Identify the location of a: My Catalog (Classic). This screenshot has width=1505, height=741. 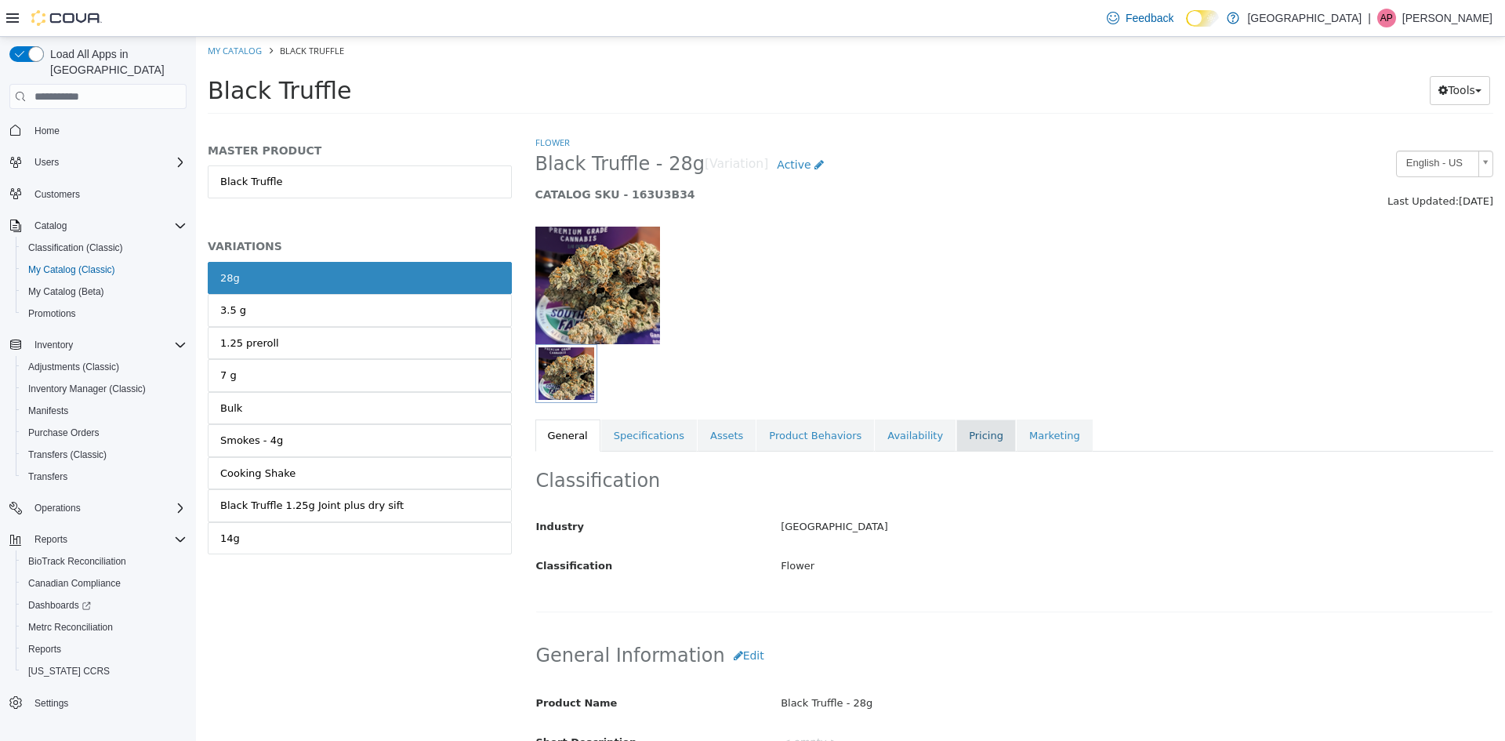
(71, 270).